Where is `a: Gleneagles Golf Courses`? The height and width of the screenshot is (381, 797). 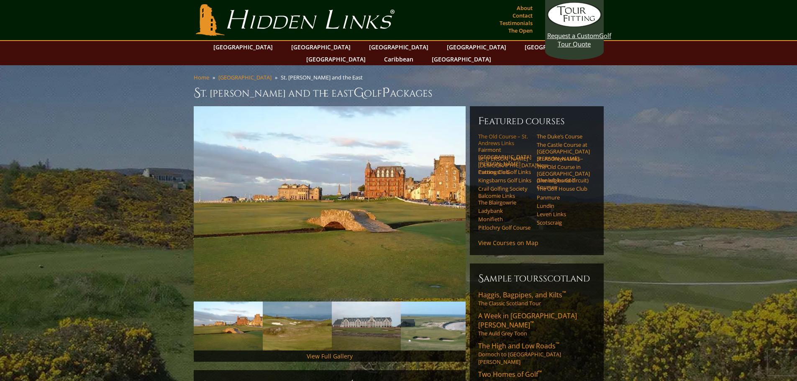 a: Gleneagles Golf Courses is located at coordinates (563, 184).